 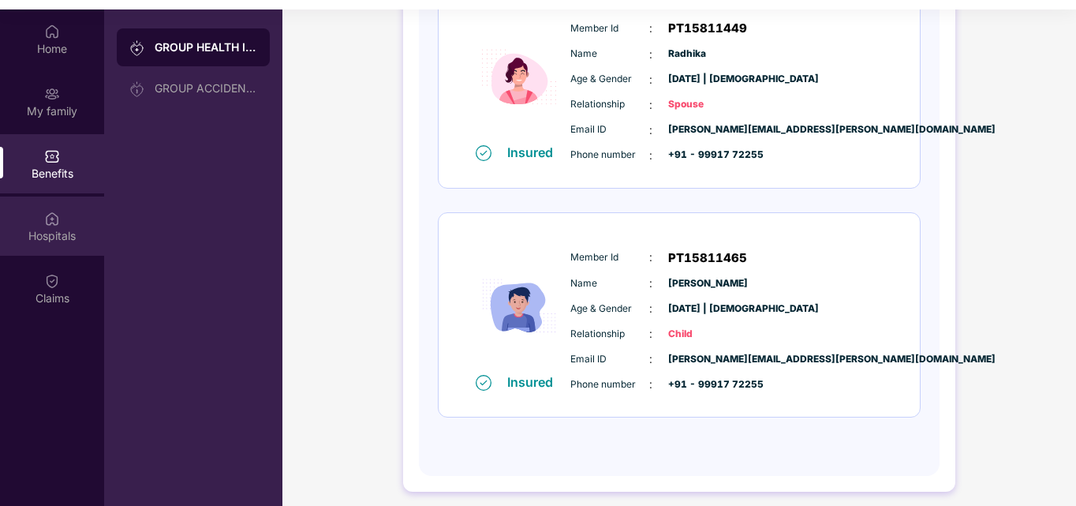 I want to click on span: Radhika, so click(x=708, y=54).